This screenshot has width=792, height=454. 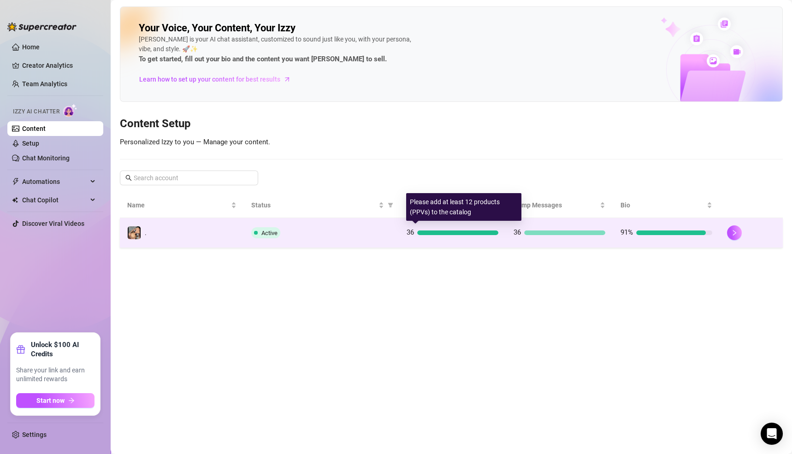 What do you see at coordinates (555, 205) in the screenshot?
I see `span: Bump Messages` at bounding box center [555, 205].